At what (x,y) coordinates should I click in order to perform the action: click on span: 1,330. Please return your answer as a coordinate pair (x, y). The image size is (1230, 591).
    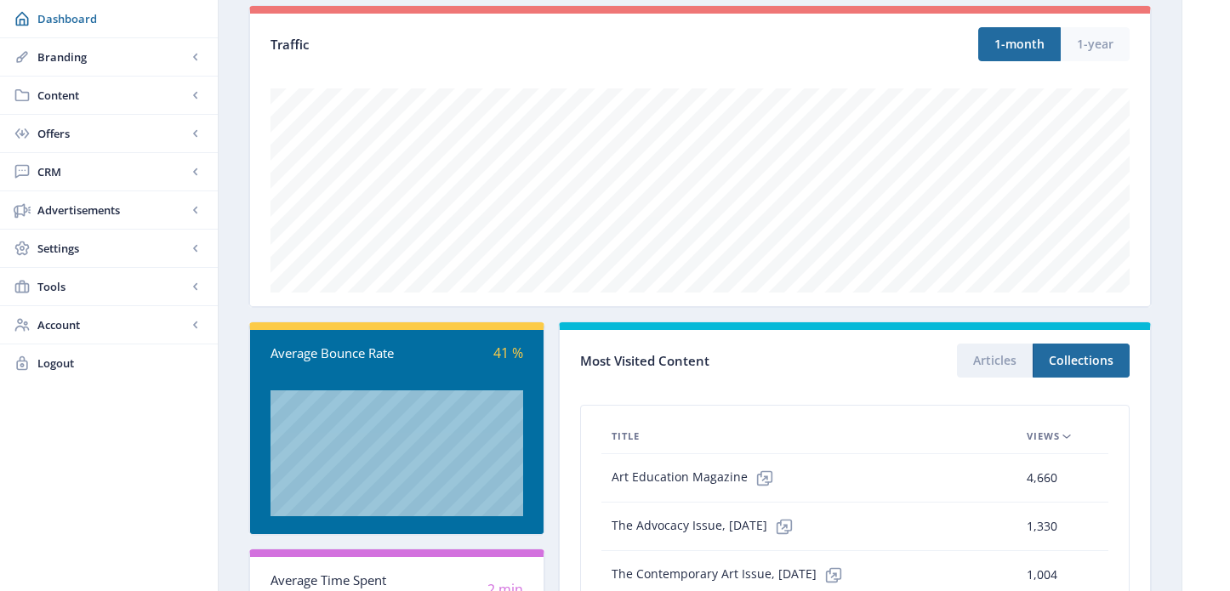
    Looking at the image, I should click on (1042, 526).